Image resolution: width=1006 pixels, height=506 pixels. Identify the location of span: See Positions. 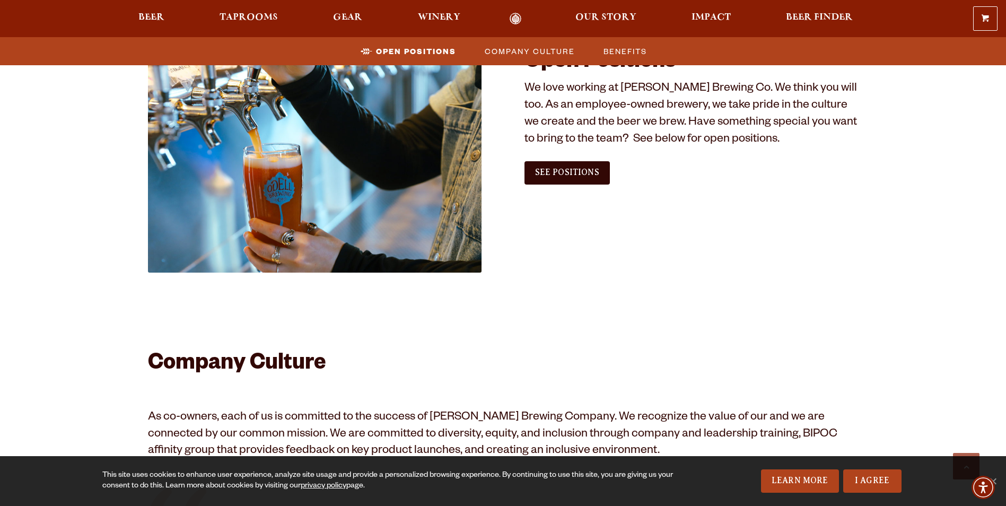
(567, 172).